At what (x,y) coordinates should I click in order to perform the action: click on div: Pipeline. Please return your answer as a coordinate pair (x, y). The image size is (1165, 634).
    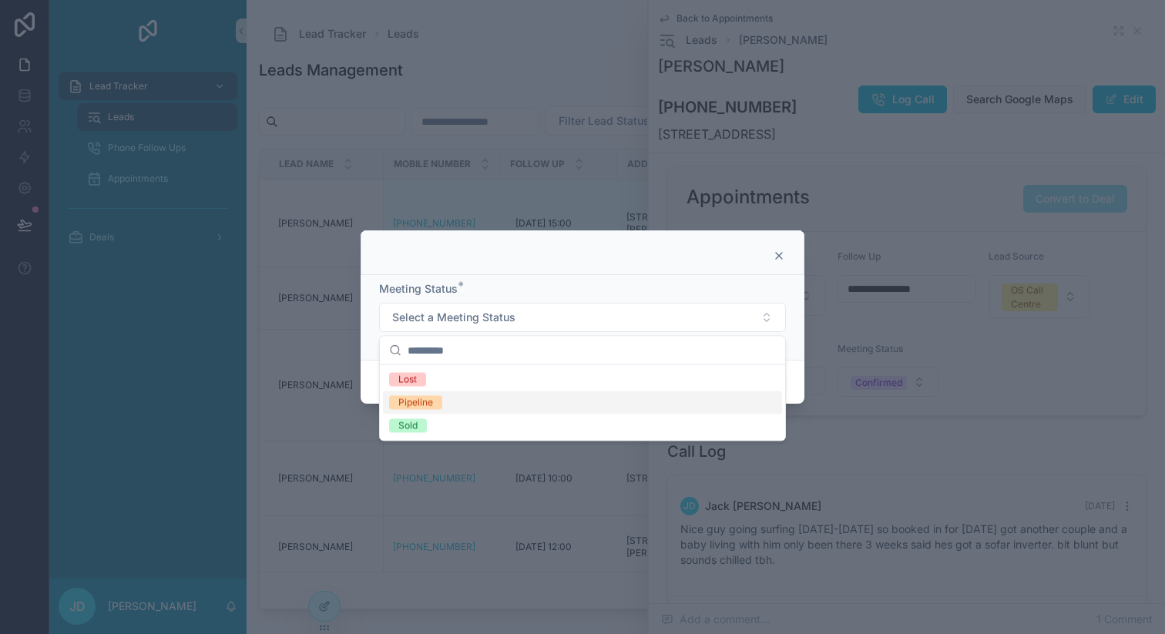
    Looking at the image, I should click on (415, 403).